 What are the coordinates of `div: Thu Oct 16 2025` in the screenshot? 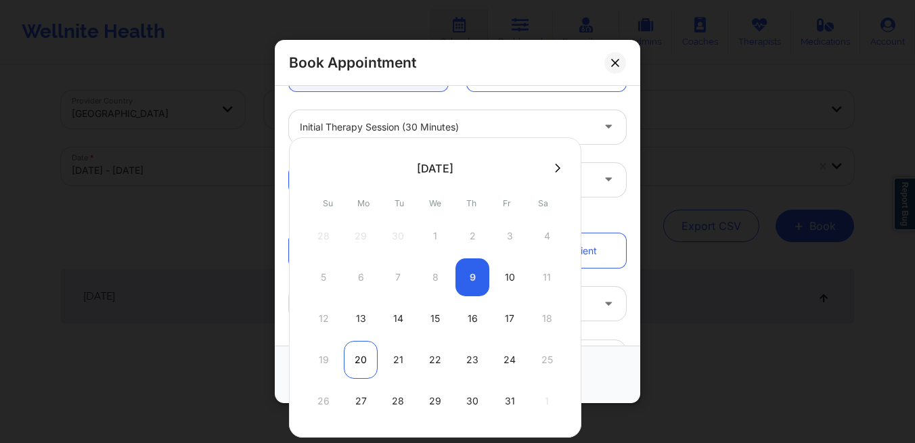 It's located at (472, 319).